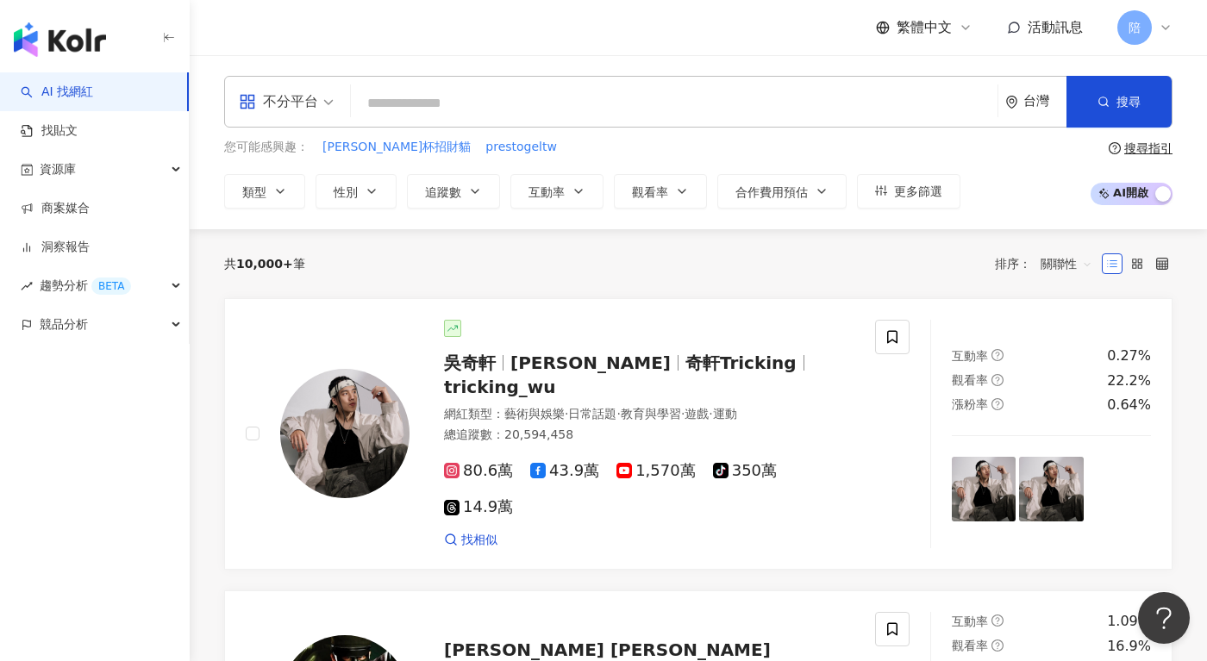 The image size is (1207, 661). Describe the element at coordinates (479, 540) in the screenshot. I see `span: 找相似` at that location.